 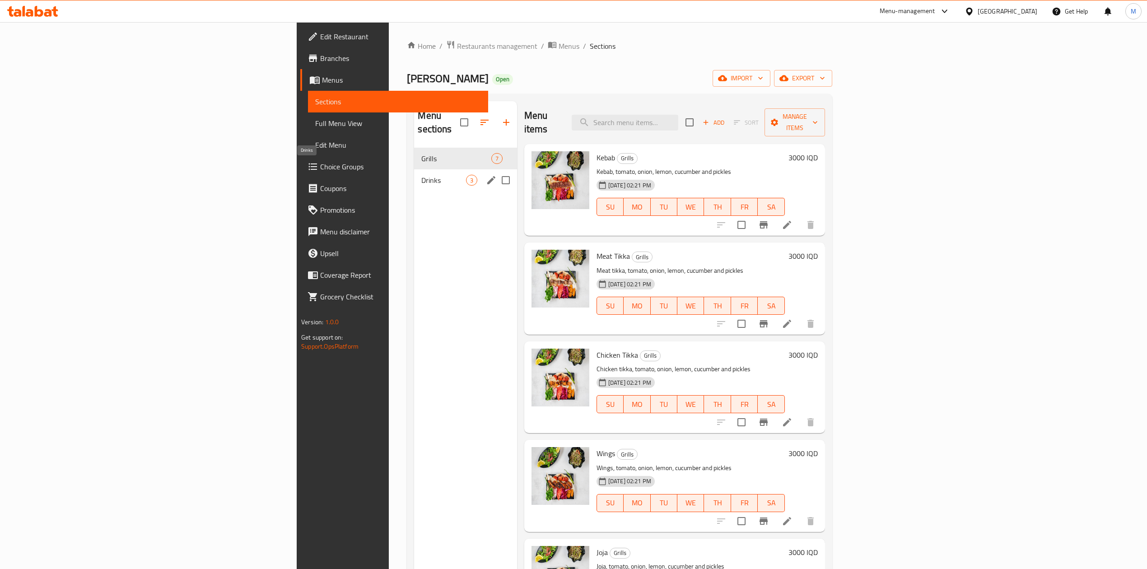 What do you see at coordinates (690, 369) in the screenshot?
I see `p: Chicken tikka, tomato, onion, lemon, cucumber and pickles` at bounding box center [690, 369].